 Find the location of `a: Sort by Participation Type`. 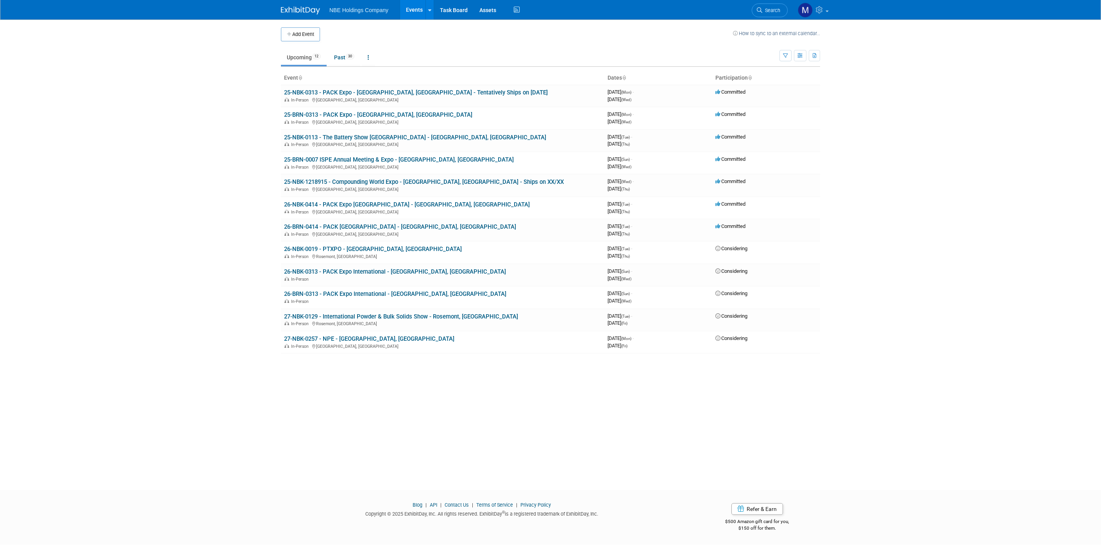

a: Sort by Participation Type is located at coordinates (750, 78).